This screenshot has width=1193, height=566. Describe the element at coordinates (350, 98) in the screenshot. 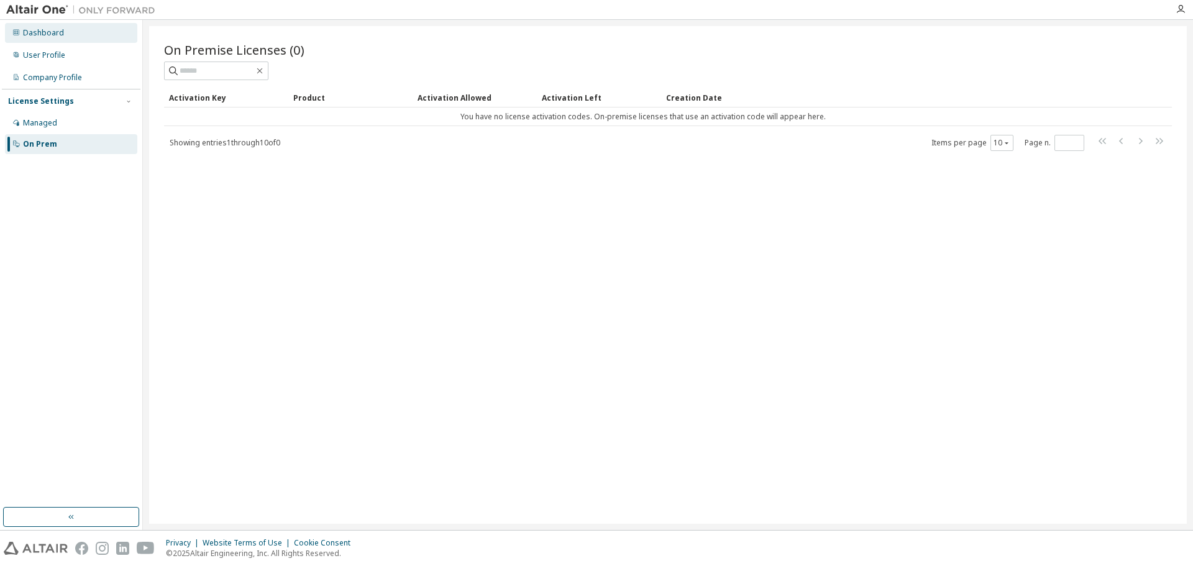

I see `div: Product` at that location.